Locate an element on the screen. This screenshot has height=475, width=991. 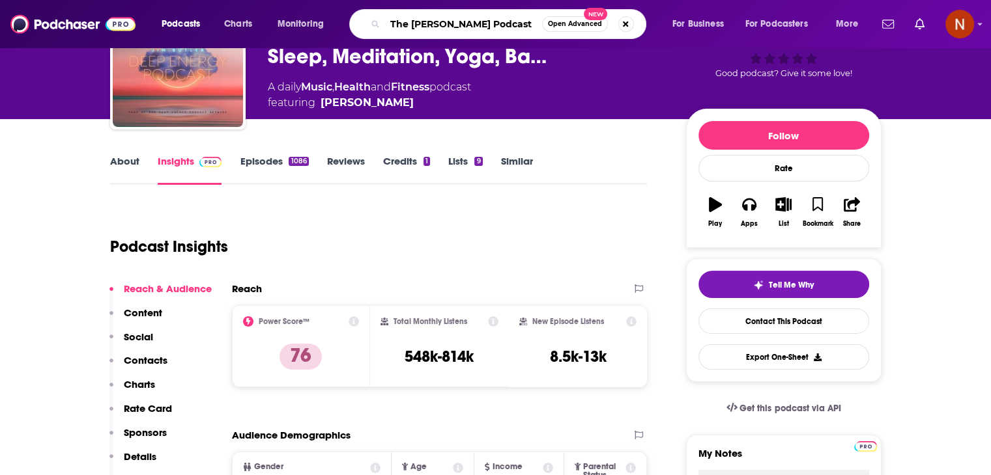
a: Similar is located at coordinates (516, 170).